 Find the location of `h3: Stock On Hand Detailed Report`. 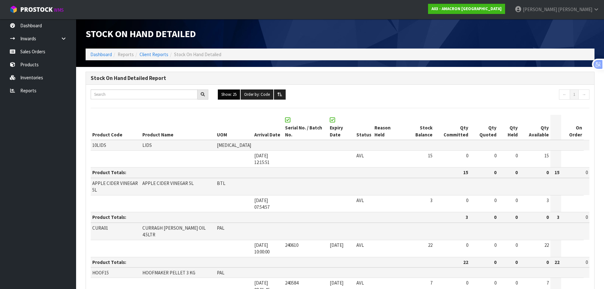

h3: Stock On Hand Detailed Report is located at coordinates (340, 78).